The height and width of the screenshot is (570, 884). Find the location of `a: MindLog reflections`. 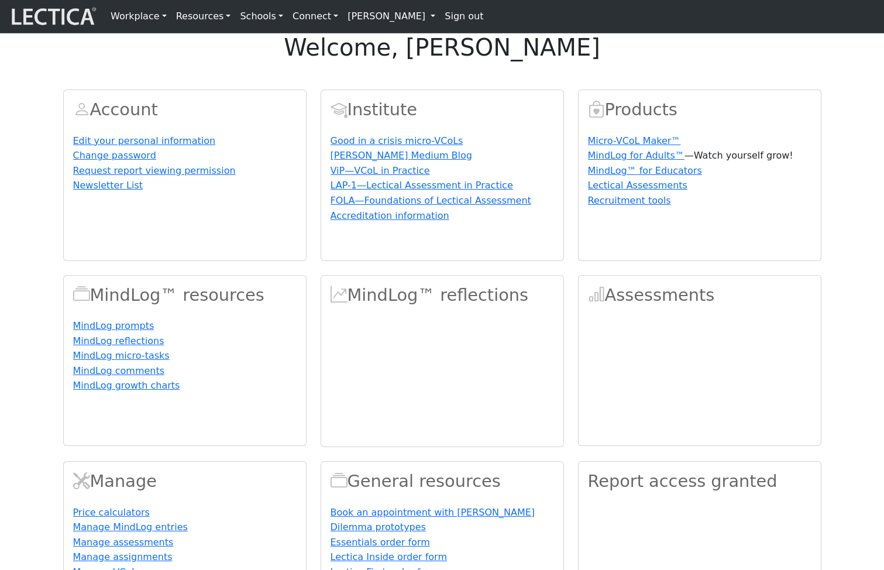

a: MindLog reflections is located at coordinates (119, 341).